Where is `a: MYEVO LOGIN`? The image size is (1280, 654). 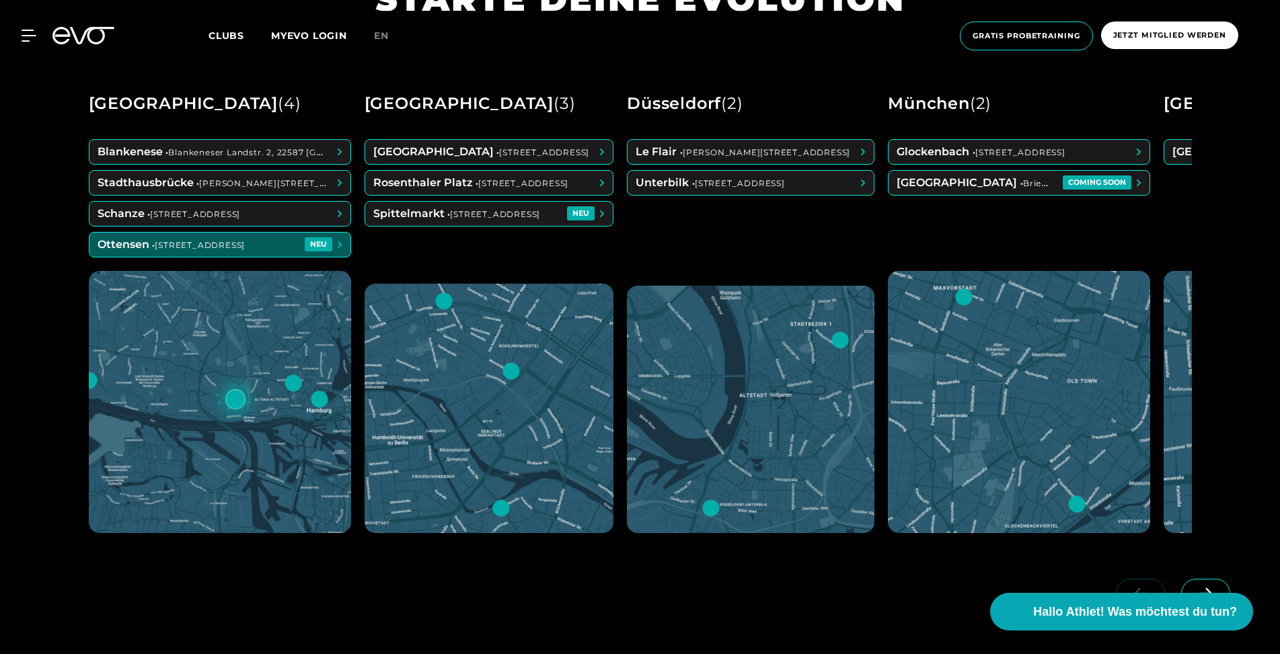 a: MYEVO LOGIN is located at coordinates (309, 36).